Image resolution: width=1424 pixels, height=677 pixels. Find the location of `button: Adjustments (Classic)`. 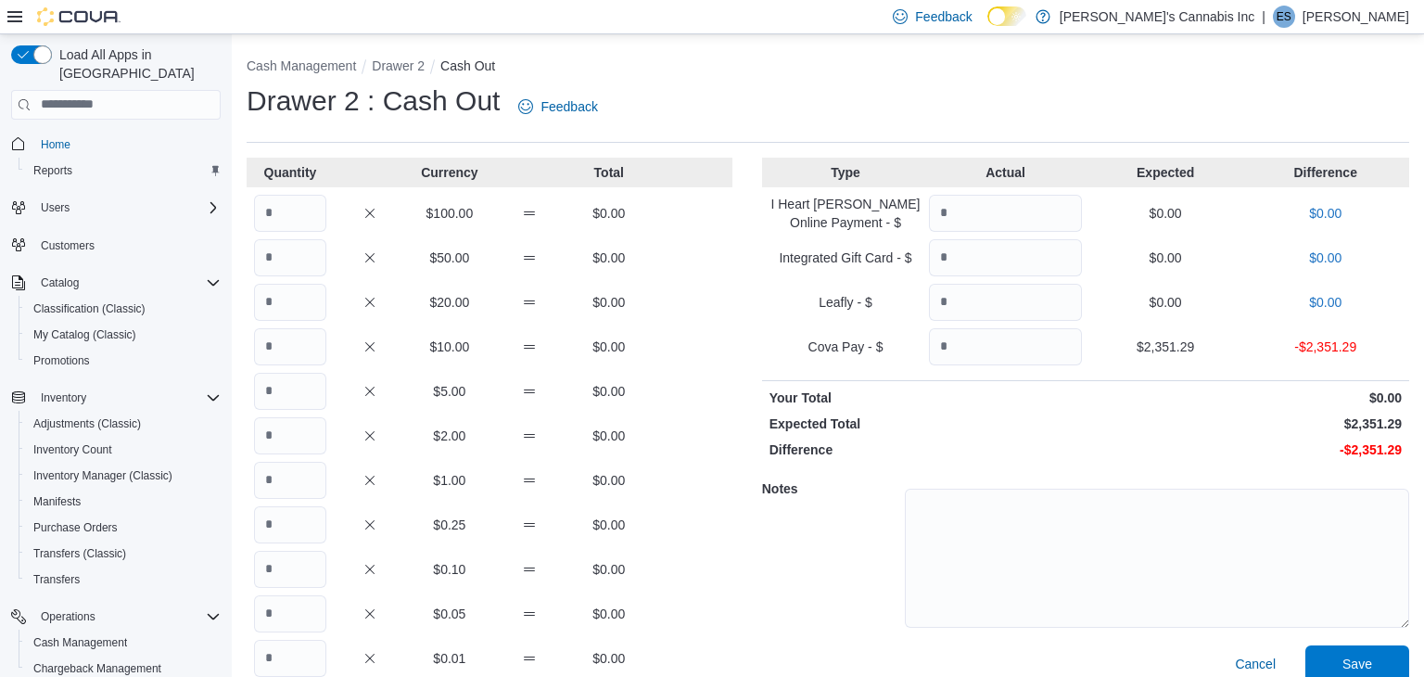

button: Adjustments (Classic) is located at coordinates (123, 424).